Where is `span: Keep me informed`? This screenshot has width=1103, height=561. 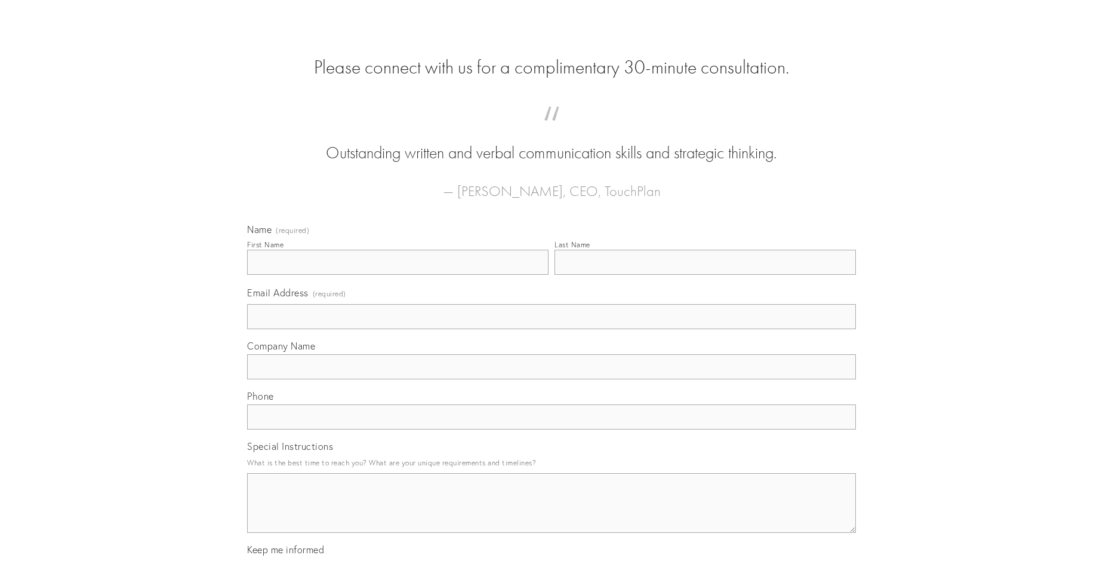
span: Keep me informed is located at coordinates (285, 549).